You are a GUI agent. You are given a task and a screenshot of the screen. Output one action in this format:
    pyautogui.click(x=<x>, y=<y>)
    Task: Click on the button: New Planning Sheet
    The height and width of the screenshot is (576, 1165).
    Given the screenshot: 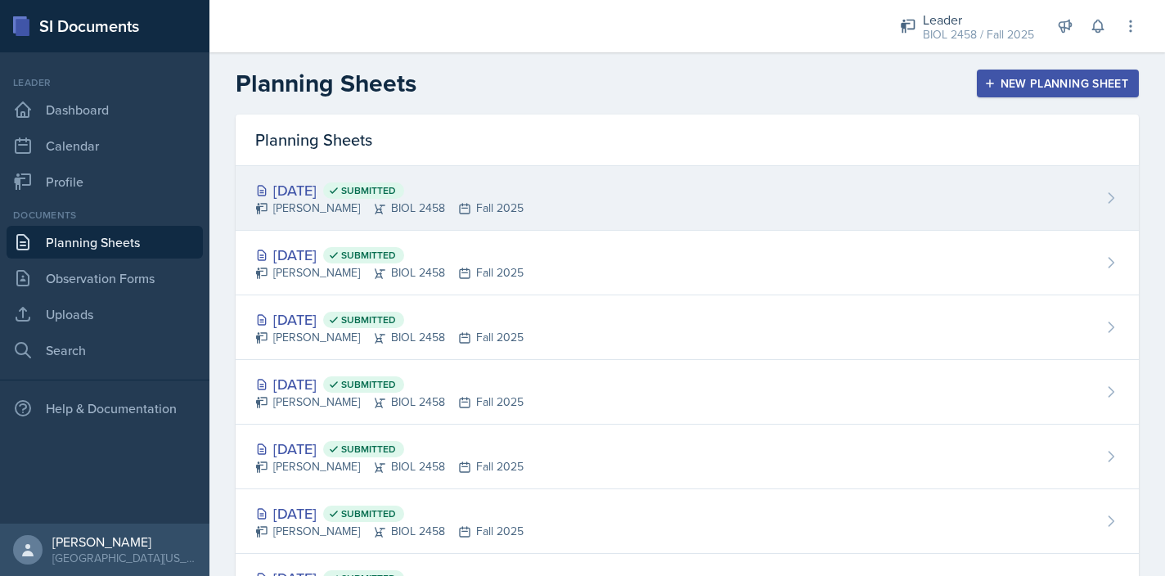 What is the action you would take?
    pyautogui.click(x=1058, y=83)
    